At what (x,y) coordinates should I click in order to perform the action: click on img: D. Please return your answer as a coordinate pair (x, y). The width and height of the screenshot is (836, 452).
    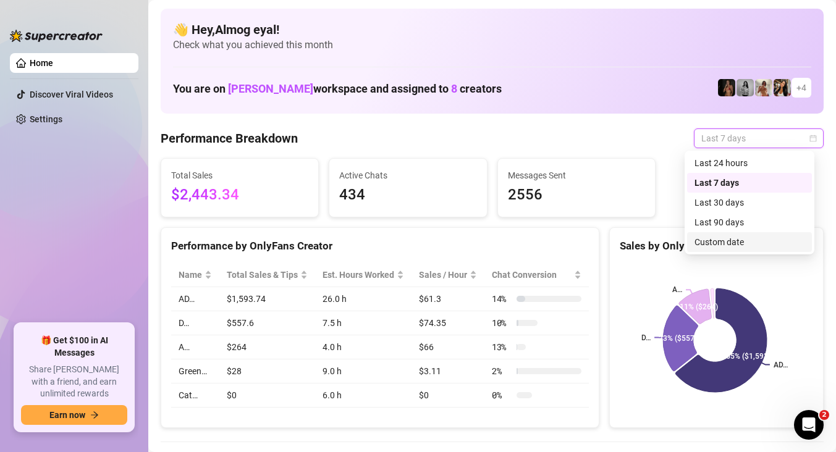
    Looking at the image, I should click on (726, 88).